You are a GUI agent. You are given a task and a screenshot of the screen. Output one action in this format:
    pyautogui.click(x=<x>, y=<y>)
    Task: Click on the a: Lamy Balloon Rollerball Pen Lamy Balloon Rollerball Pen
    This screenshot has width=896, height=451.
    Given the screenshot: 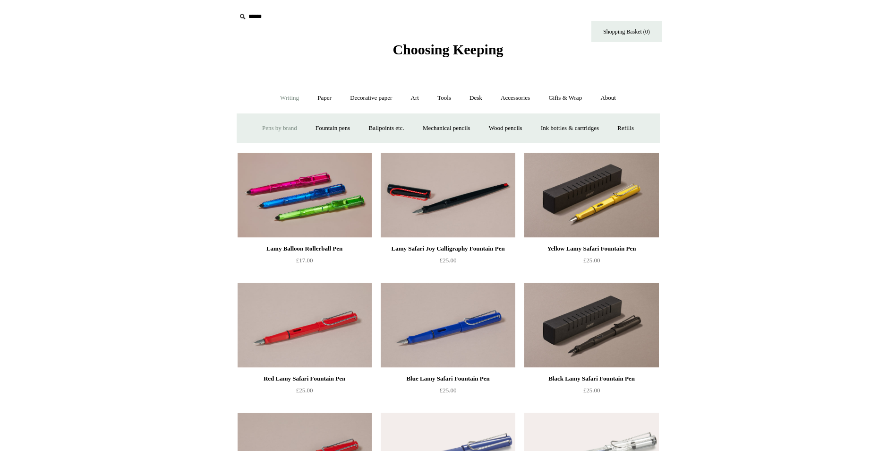 What is the action you would take?
    pyautogui.click(x=305, y=195)
    